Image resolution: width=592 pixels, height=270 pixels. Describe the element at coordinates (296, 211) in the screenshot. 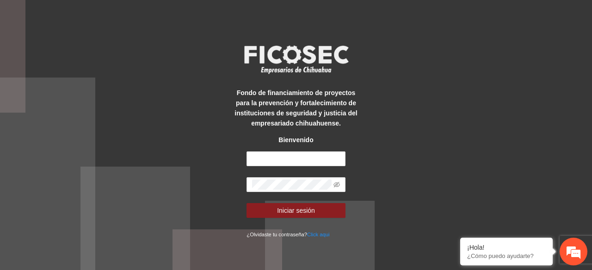

I see `span: Iniciar sesión` at that location.